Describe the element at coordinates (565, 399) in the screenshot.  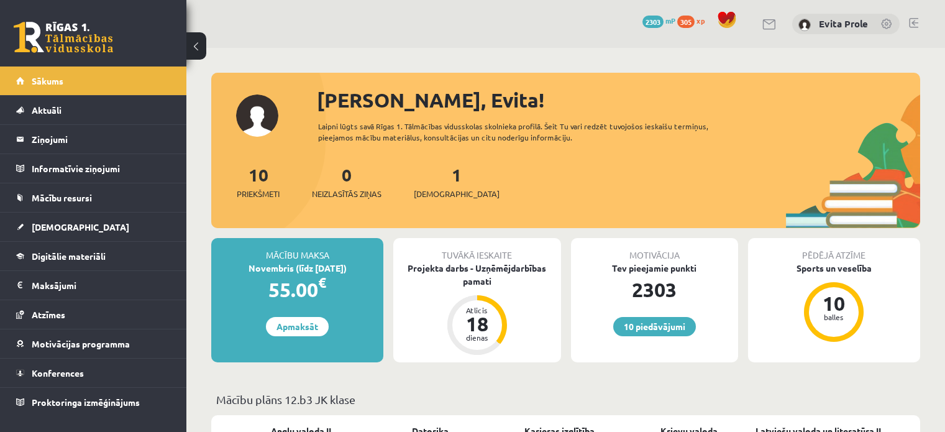
I see `p: Mācību plāns 12.b3 JK klase` at that location.